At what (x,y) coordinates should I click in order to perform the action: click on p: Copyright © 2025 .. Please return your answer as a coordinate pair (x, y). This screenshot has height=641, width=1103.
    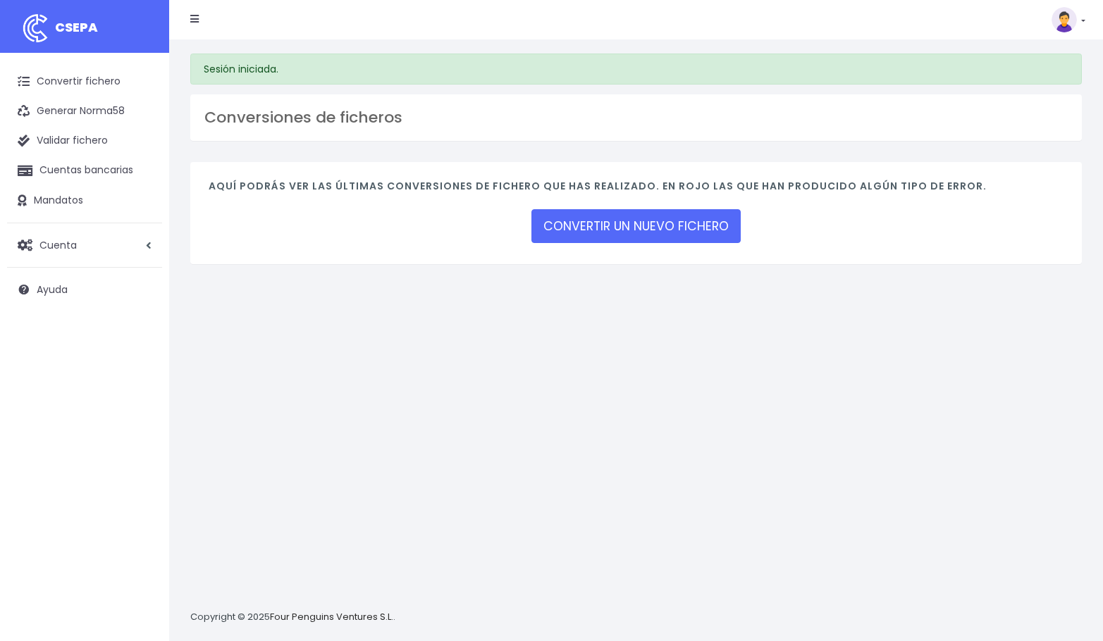
    Looking at the image, I should click on (292, 617).